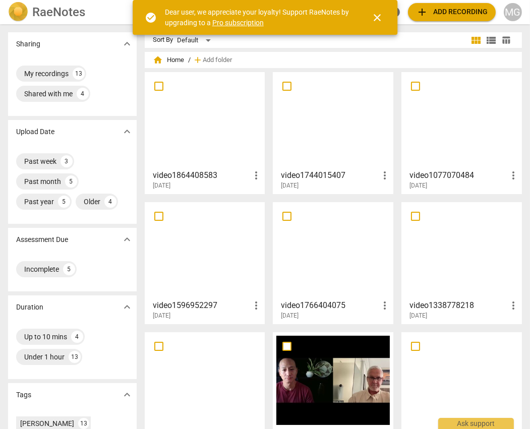 The image size is (530, 429). Describe the element at coordinates (196, 40) in the screenshot. I see `div: Default` at that location.